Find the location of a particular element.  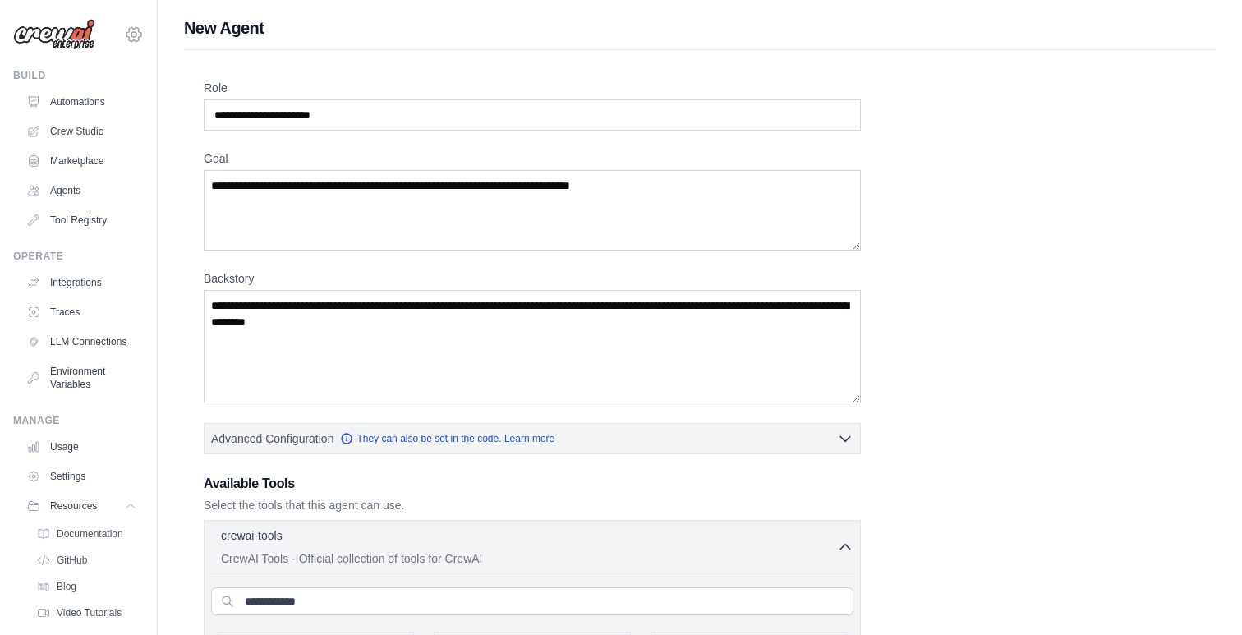

label: Backstory is located at coordinates (532, 279).